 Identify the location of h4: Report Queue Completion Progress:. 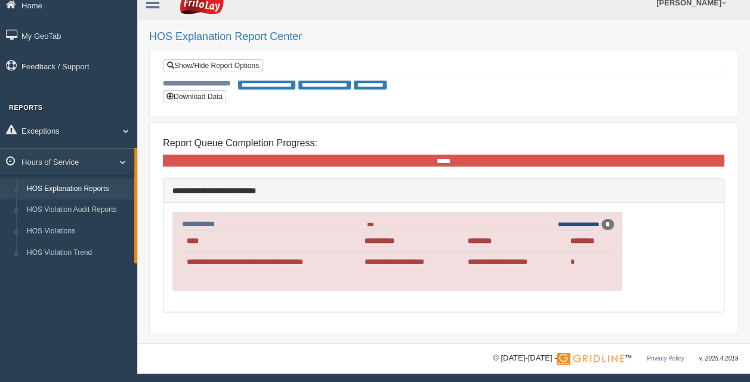
(444, 143).